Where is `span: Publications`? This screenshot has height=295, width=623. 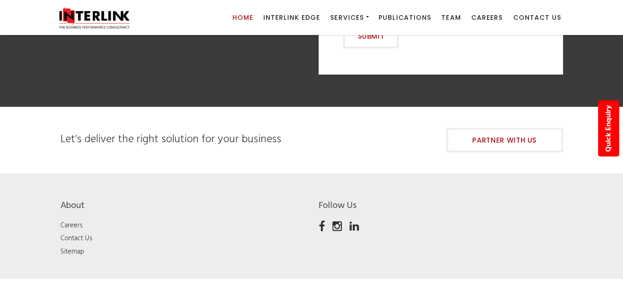
span: Publications is located at coordinates (405, 18).